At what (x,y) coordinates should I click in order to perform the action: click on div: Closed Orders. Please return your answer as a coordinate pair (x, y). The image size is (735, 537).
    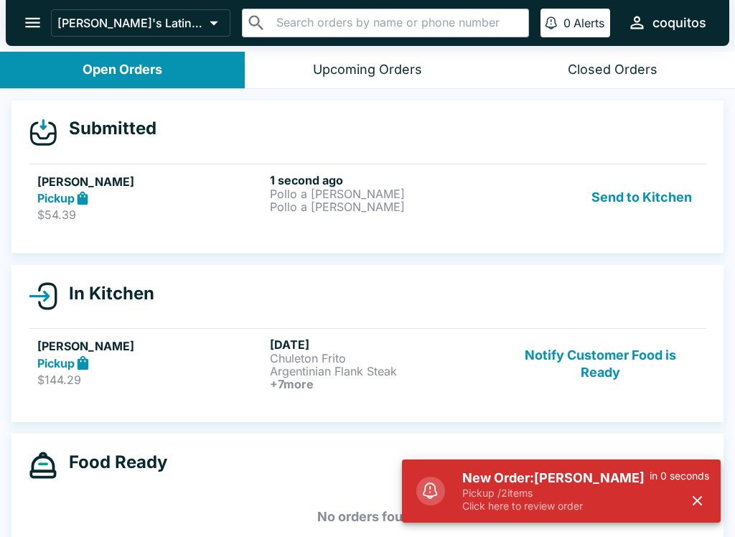
    Looking at the image, I should click on (613, 70).